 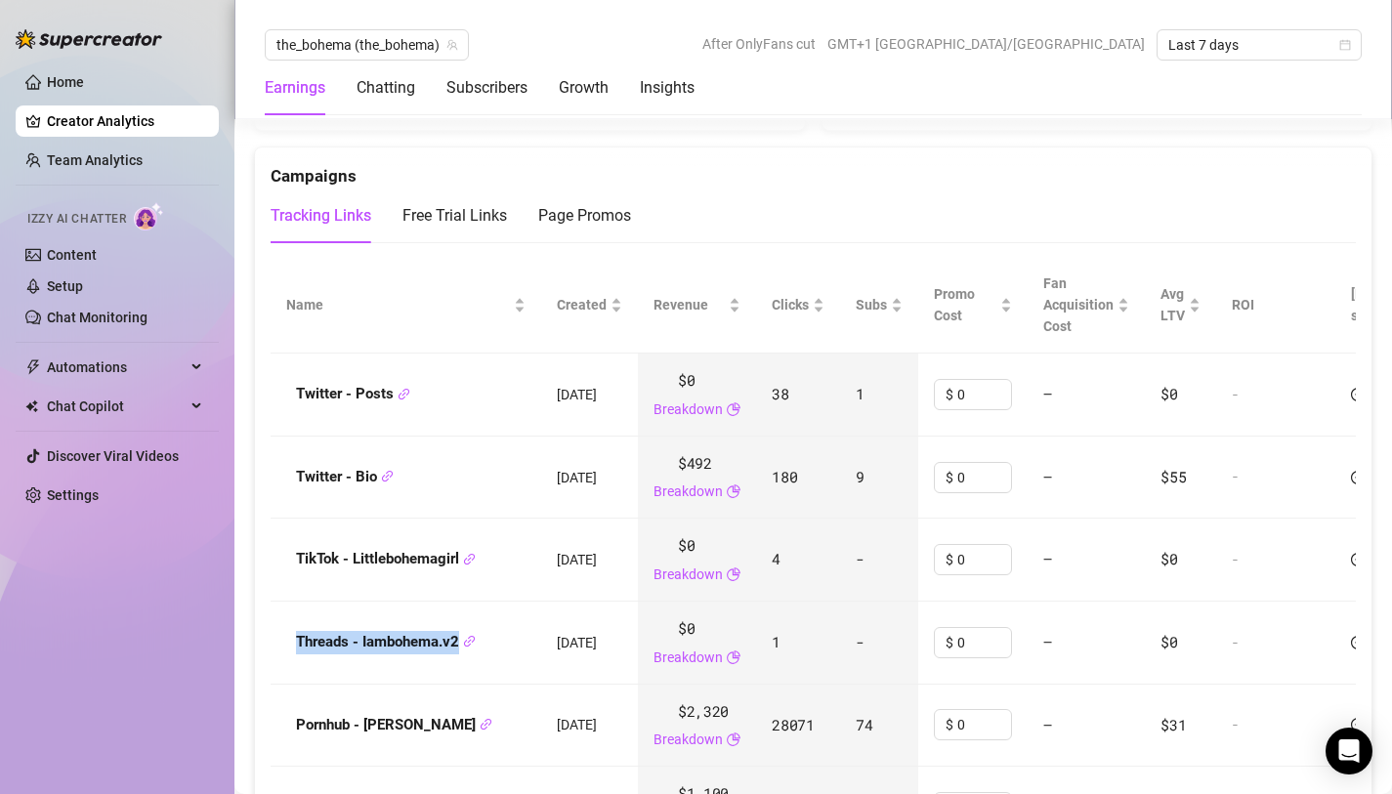 I want to click on div: Growth, so click(x=583, y=88).